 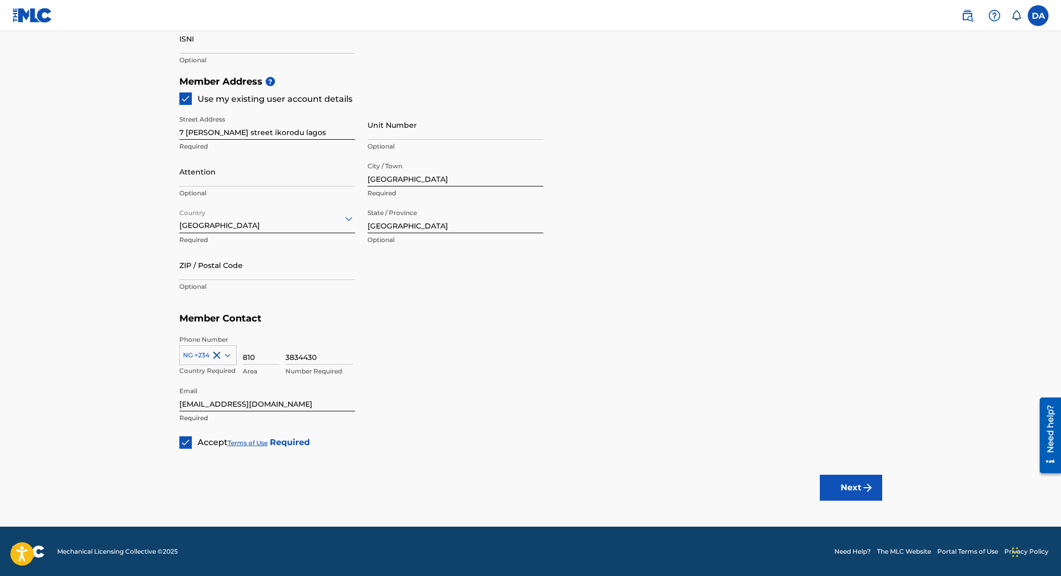 I want to click on div: Need help?, so click(x=18, y=35).